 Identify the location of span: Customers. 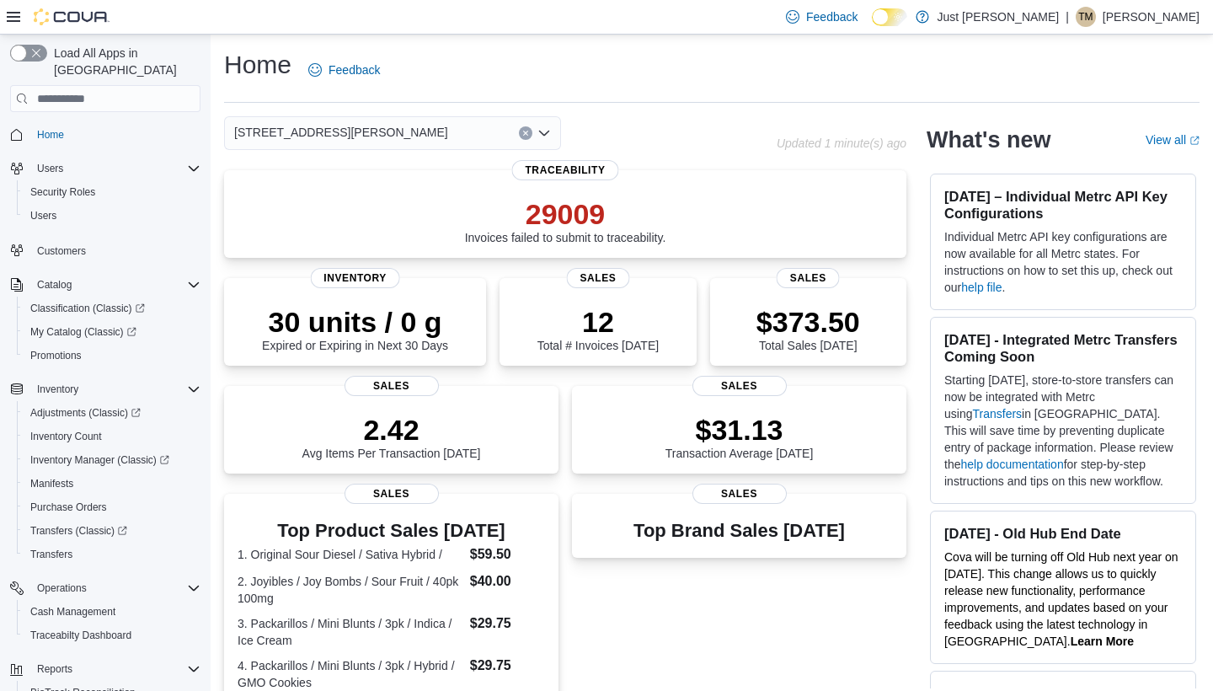
(62, 251).